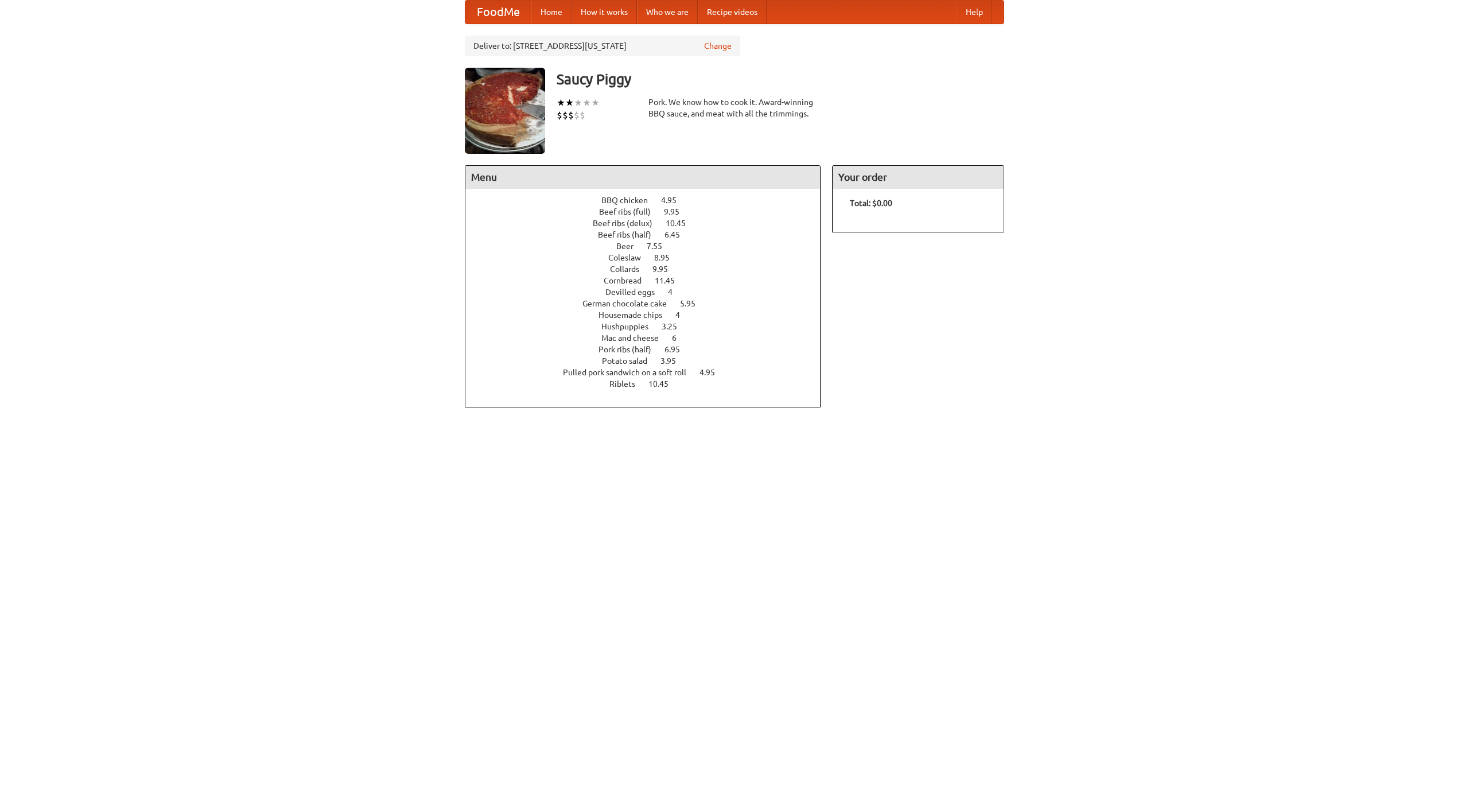  What do you see at coordinates (719, 46) in the screenshot?
I see `a: Change` at bounding box center [719, 46].